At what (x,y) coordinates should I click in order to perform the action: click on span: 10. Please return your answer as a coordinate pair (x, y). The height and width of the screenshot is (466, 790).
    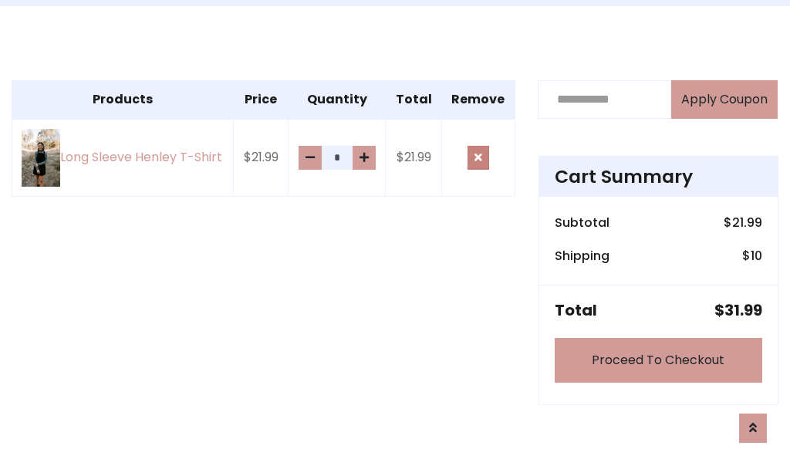
    Looking at the image, I should click on (756, 255).